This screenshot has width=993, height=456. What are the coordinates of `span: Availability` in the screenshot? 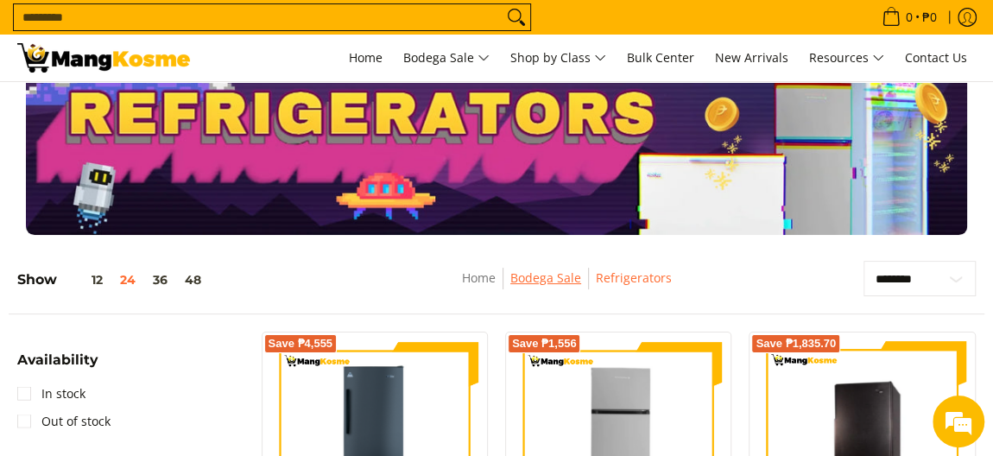 It's located at (57, 360).